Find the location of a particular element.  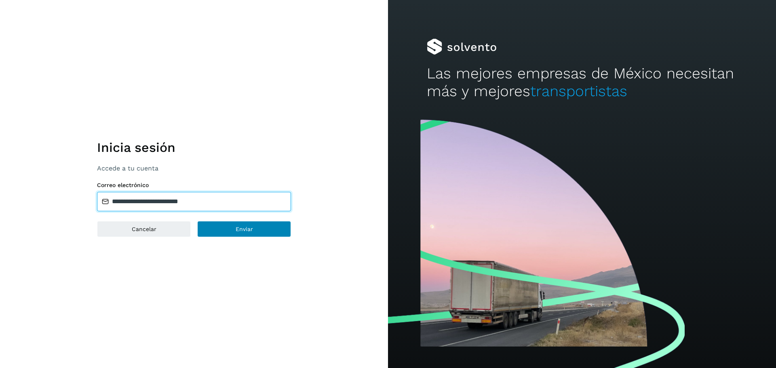

span: transportistas is located at coordinates (579, 91).